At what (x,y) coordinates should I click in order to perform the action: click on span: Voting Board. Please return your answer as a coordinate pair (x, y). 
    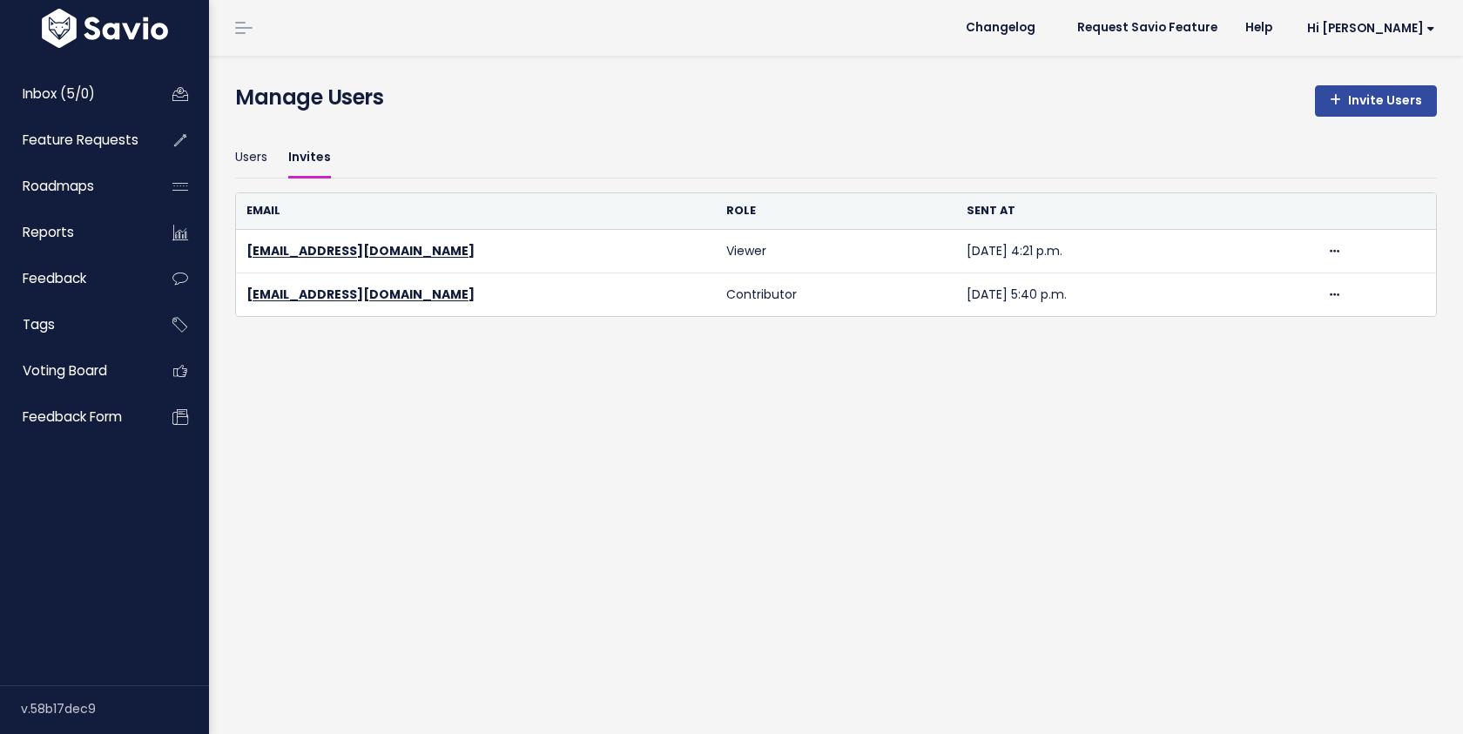
    Looking at the image, I should click on (64, 370).